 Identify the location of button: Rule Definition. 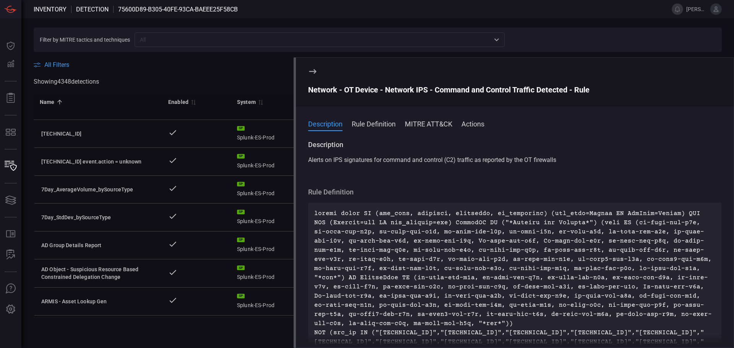
(373, 123).